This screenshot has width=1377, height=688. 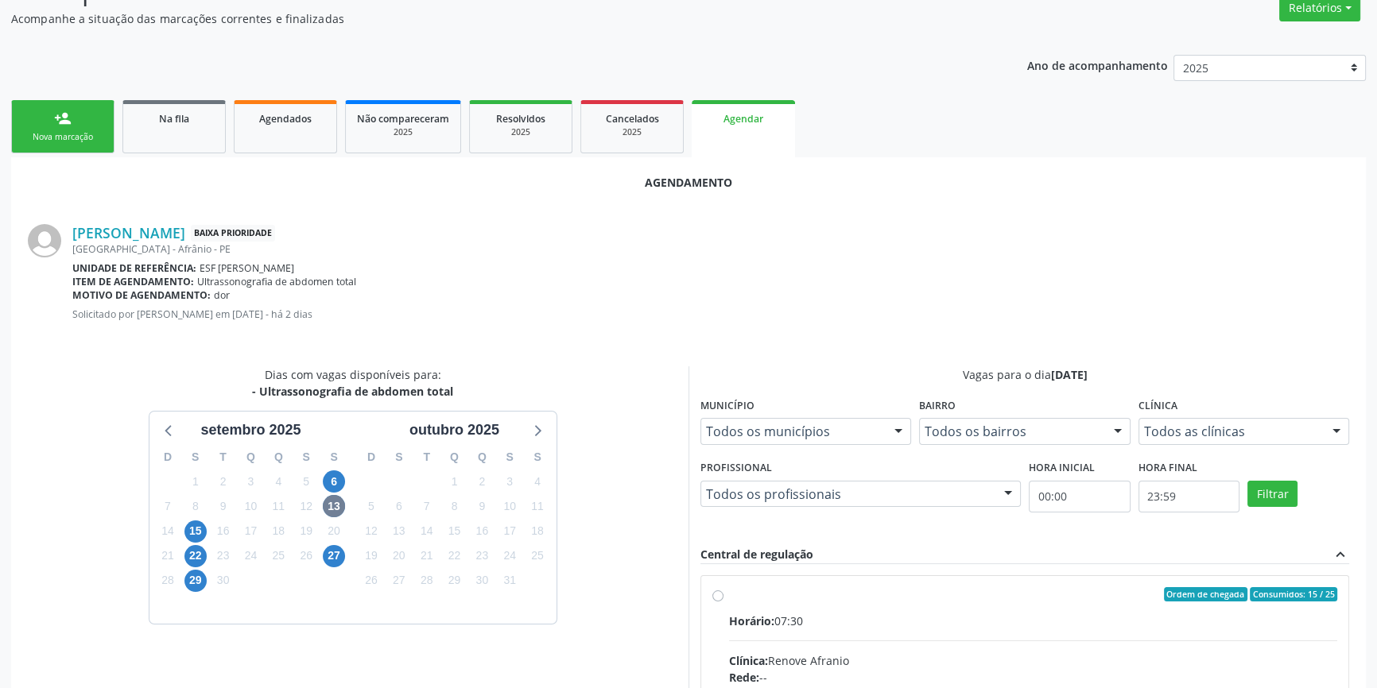 What do you see at coordinates (537, 482) in the screenshot?
I see `span: sábado, 4 de outubro de 2025` at bounding box center [537, 482].